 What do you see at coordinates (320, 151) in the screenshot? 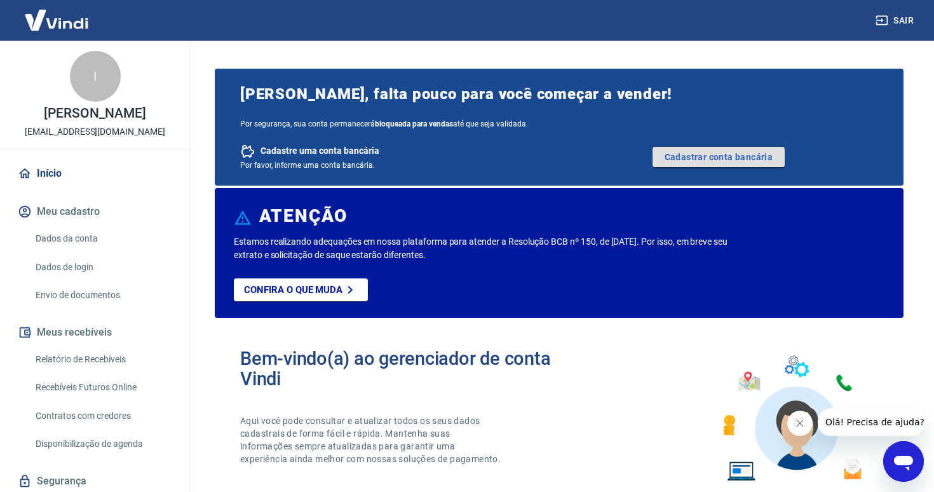
I see `span: Cadastre uma conta bancária` at bounding box center [320, 151].